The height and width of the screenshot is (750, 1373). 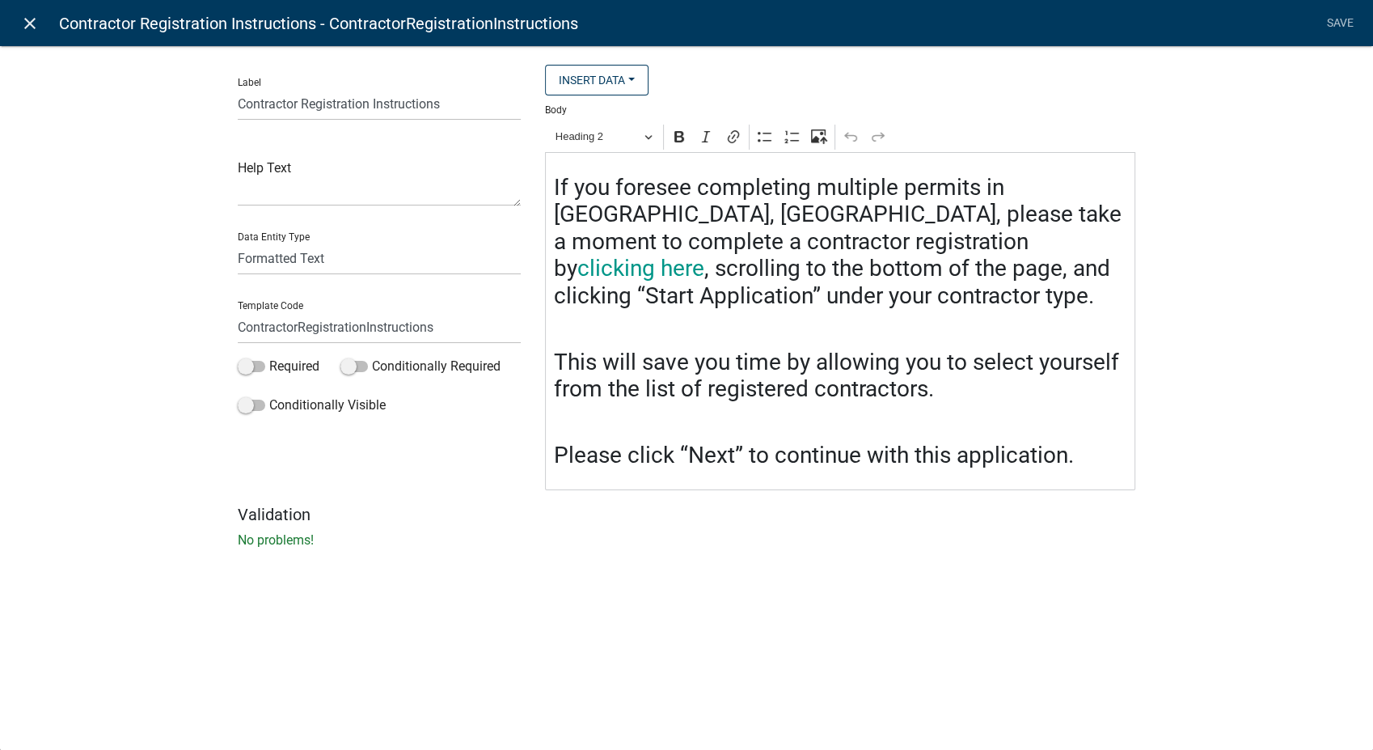 I want to click on a: clicking here, so click(x=641, y=268).